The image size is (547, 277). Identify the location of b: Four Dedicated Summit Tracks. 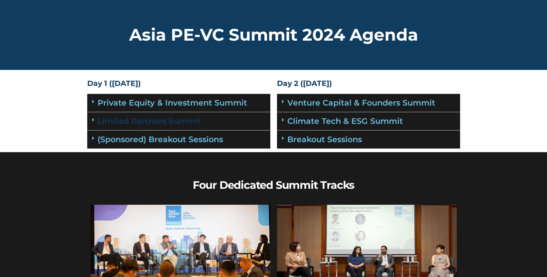
(274, 185).